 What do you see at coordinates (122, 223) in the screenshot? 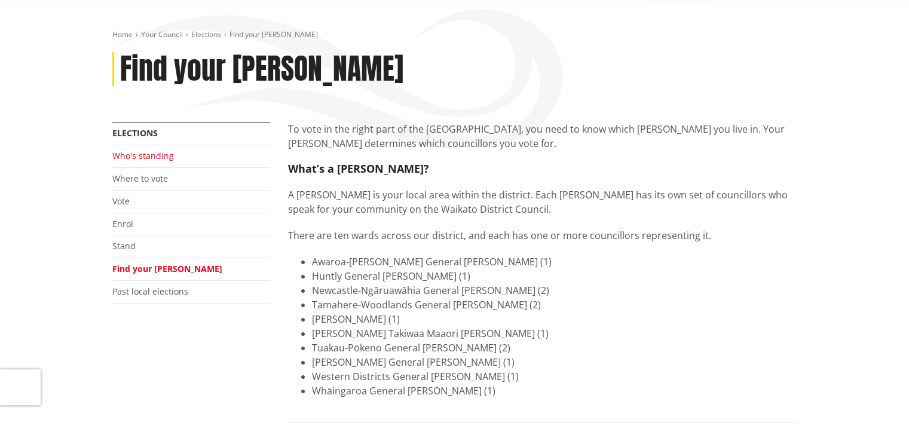
I see `a: Enrol` at bounding box center [122, 223].